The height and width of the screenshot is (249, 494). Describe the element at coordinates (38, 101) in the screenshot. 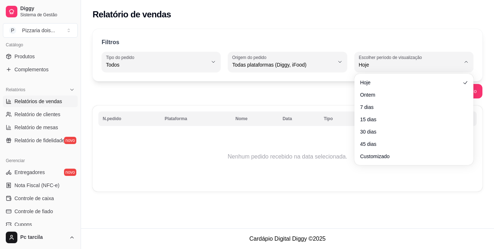

I see `span: Relatórios de vendas` at that location.